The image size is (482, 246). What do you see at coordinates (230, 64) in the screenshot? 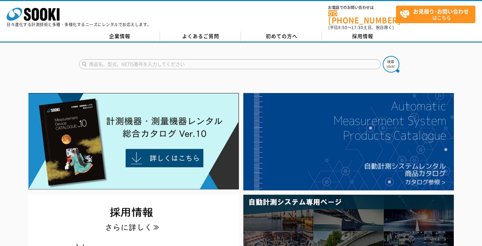
I see `input: 商品名、型式、NETIS番号を入力してください` at bounding box center [230, 64].